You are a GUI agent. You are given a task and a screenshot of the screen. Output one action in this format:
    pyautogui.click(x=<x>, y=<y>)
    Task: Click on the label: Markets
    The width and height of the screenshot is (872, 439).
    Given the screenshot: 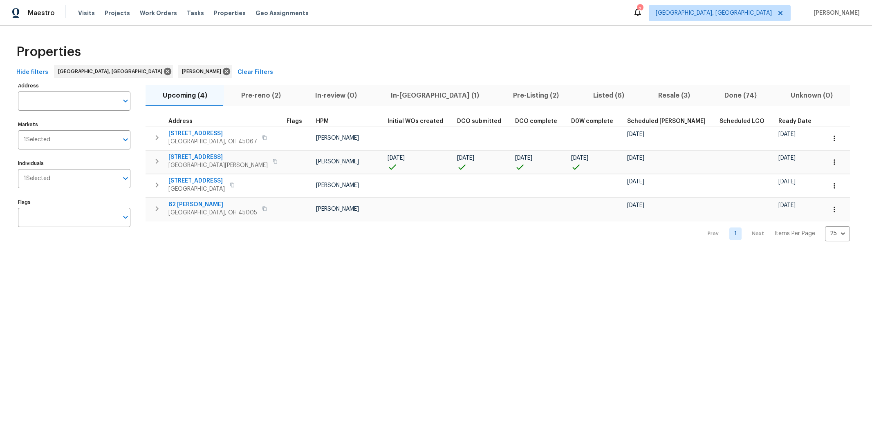 What is the action you would take?
    pyautogui.click(x=74, y=125)
    